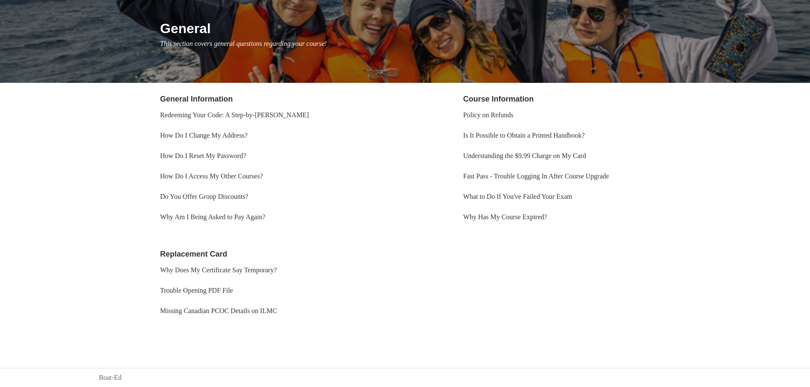  I want to click on a: What to Do If You've Failed Your Exam, so click(517, 196).